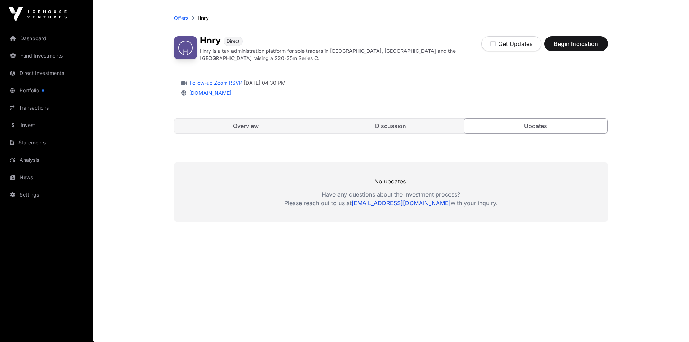 The width and height of the screenshot is (689, 342). Describe the element at coordinates (46, 108) in the screenshot. I see `a: Transactions` at that location.